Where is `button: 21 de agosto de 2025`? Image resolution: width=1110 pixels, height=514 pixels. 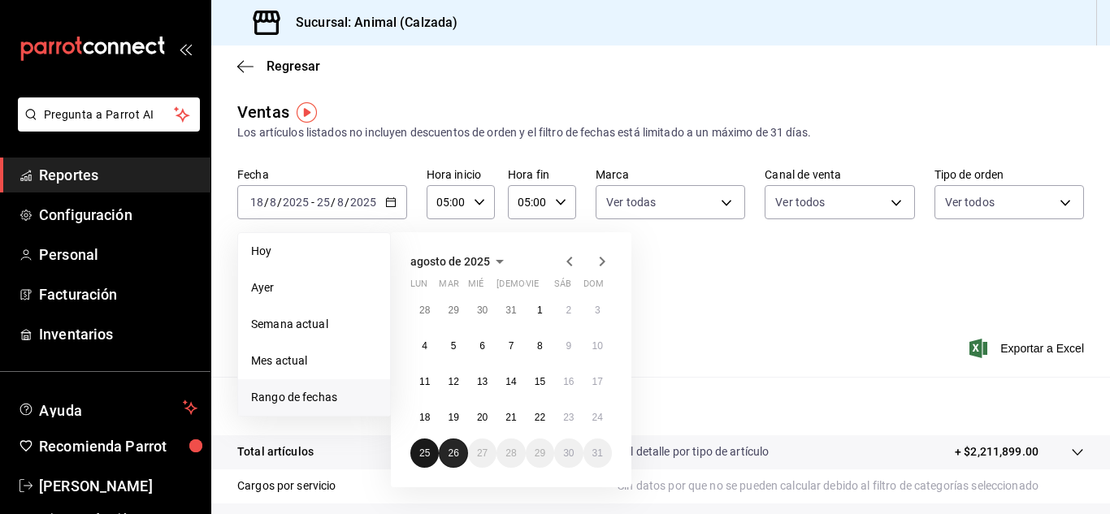
button: 21 de agosto de 2025 is located at coordinates (510, 418).